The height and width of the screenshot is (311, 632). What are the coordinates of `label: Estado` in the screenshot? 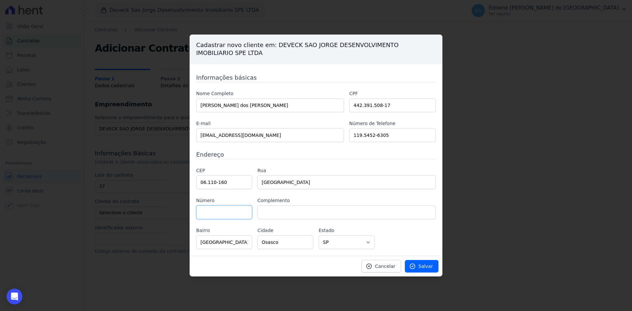 It's located at (346, 230).